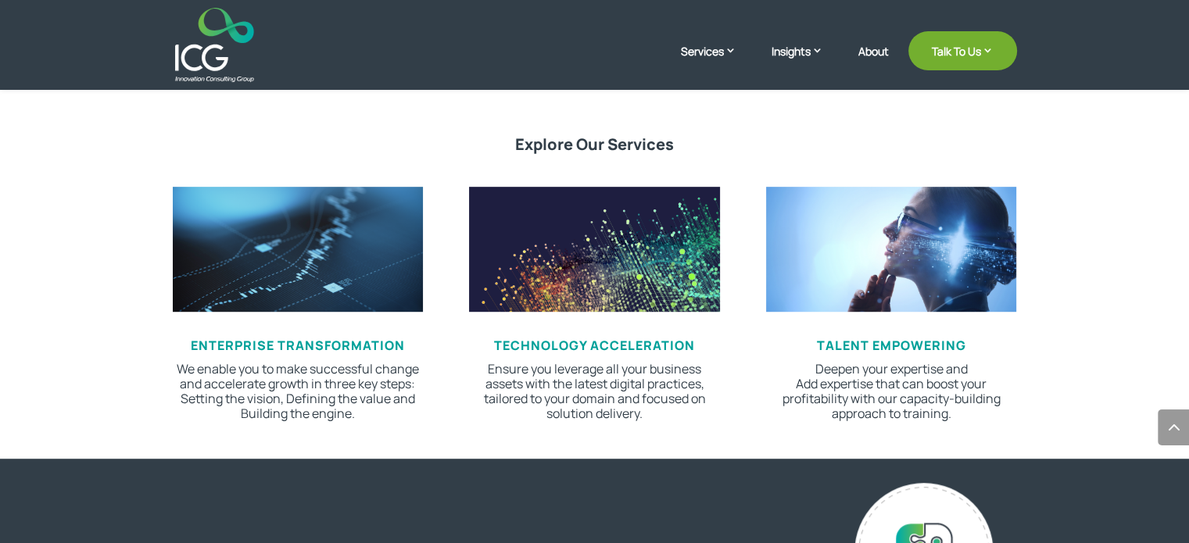 The image size is (1189, 543). What do you see at coordinates (873, 63) in the screenshot?
I see `a: About` at bounding box center [873, 63].